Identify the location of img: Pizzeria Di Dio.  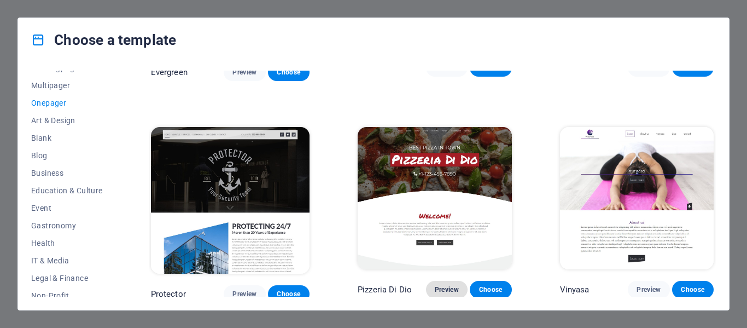
(434, 197).